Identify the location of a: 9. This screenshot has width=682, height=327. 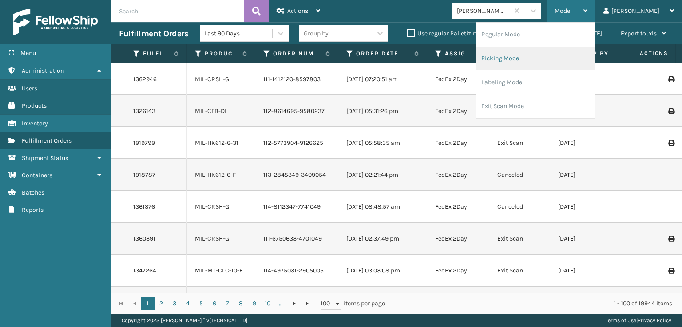
(254, 304).